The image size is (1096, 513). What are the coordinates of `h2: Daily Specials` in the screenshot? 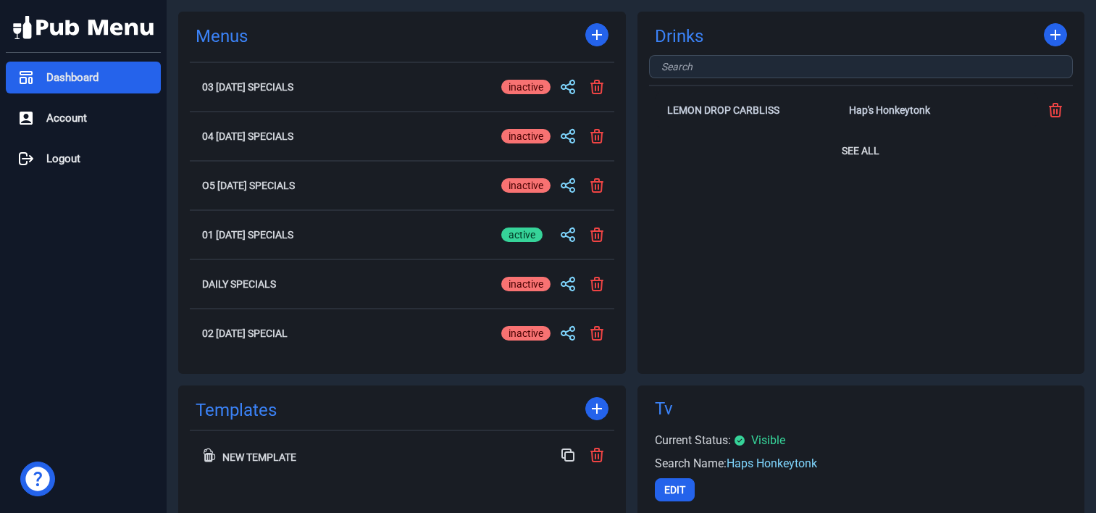 It's located at (346, 284).